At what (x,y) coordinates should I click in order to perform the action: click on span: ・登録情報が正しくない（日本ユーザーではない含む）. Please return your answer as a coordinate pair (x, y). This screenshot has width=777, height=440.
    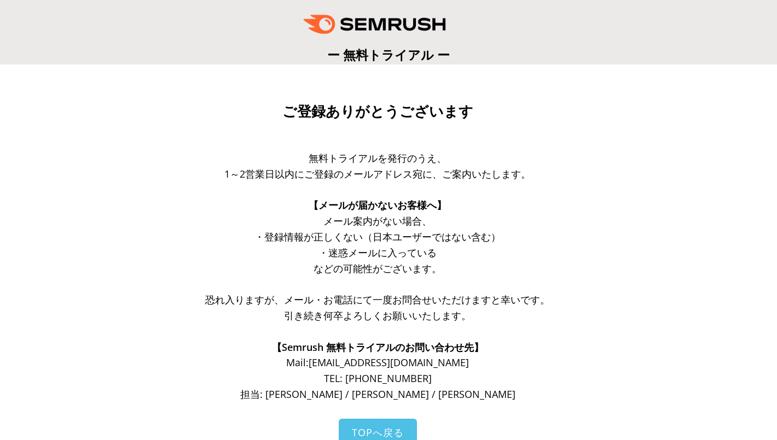
    Looking at the image, I should click on (377, 237).